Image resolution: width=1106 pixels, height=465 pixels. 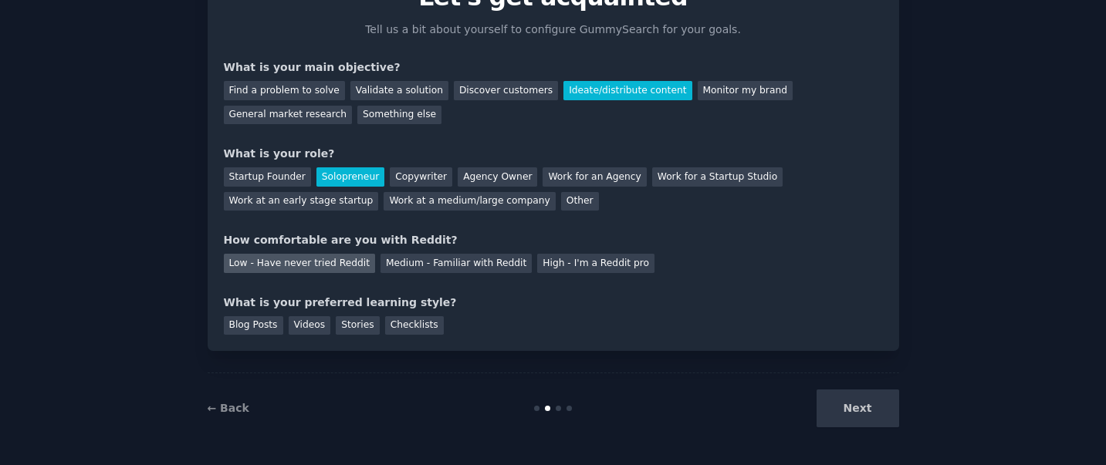 I want to click on div: Find a problem to solve, so click(x=284, y=90).